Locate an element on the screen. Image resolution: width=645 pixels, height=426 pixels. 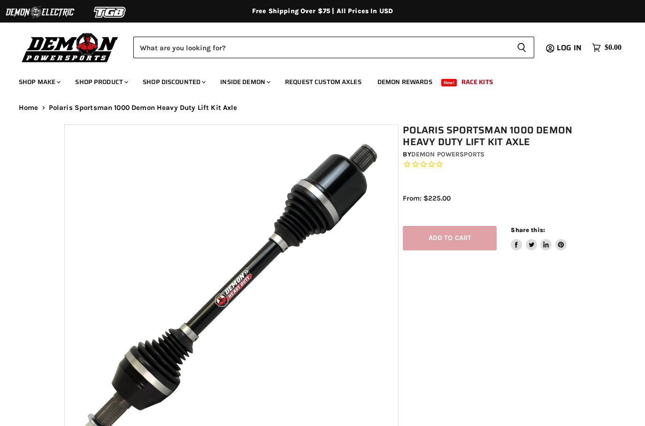
a: Inside Demon is located at coordinates (245, 82).